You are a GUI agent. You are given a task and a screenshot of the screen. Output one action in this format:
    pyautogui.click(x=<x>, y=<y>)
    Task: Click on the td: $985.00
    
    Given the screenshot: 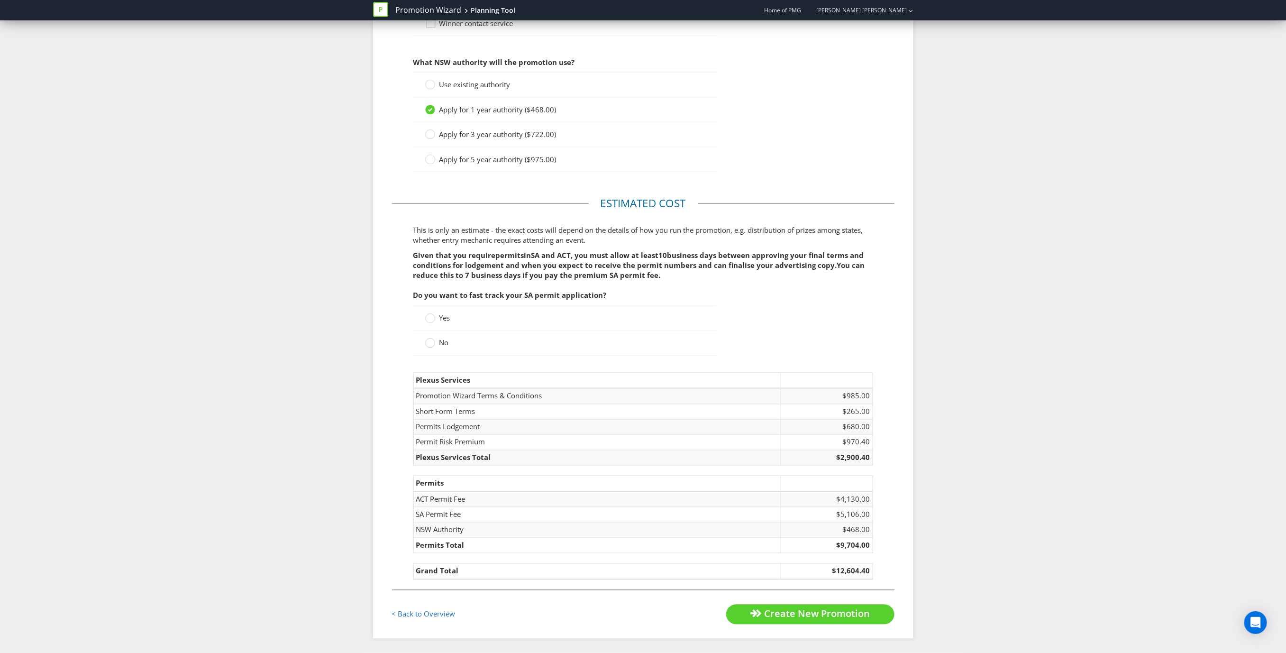 What is the action you would take?
    pyautogui.click(x=827, y=396)
    